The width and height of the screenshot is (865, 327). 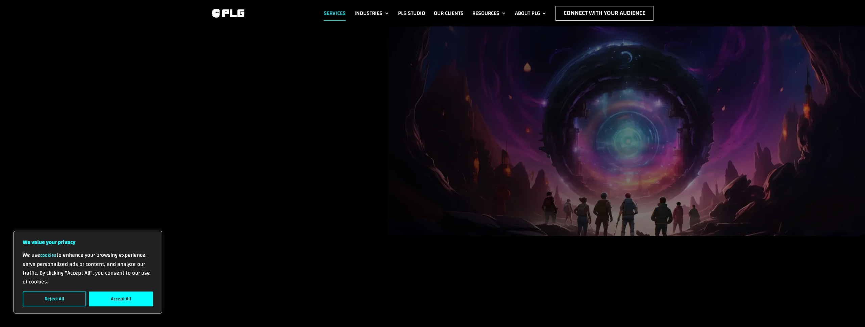 What do you see at coordinates (48, 255) in the screenshot?
I see `a: cookies` at bounding box center [48, 255].